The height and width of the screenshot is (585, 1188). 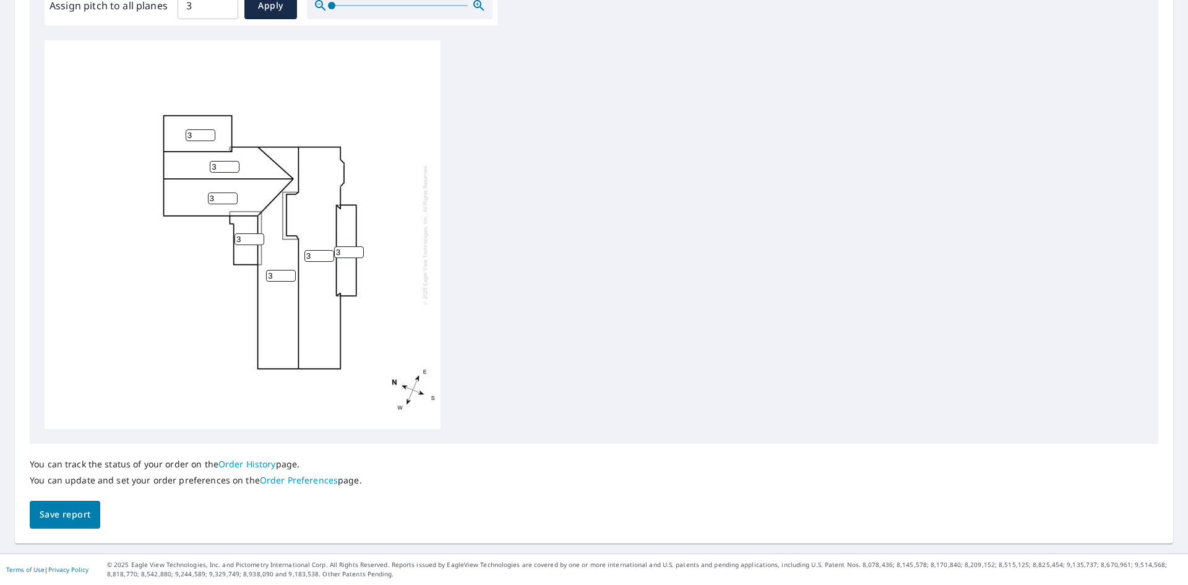 What do you see at coordinates (25, 569) in the screenshot?
I see `a: Terms of Use` at bounding box center [25, 569].